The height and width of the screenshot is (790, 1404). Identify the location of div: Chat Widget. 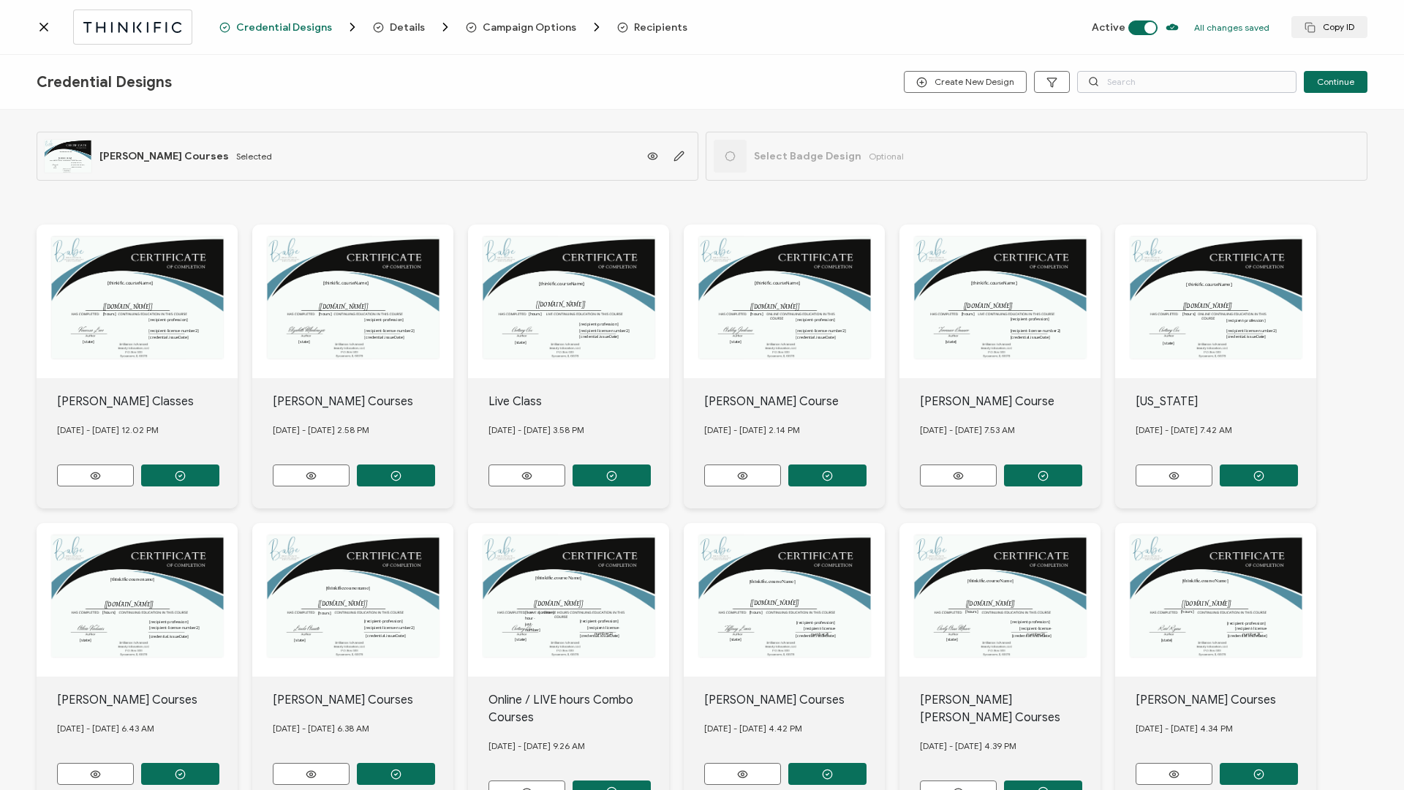
(1367, 755).